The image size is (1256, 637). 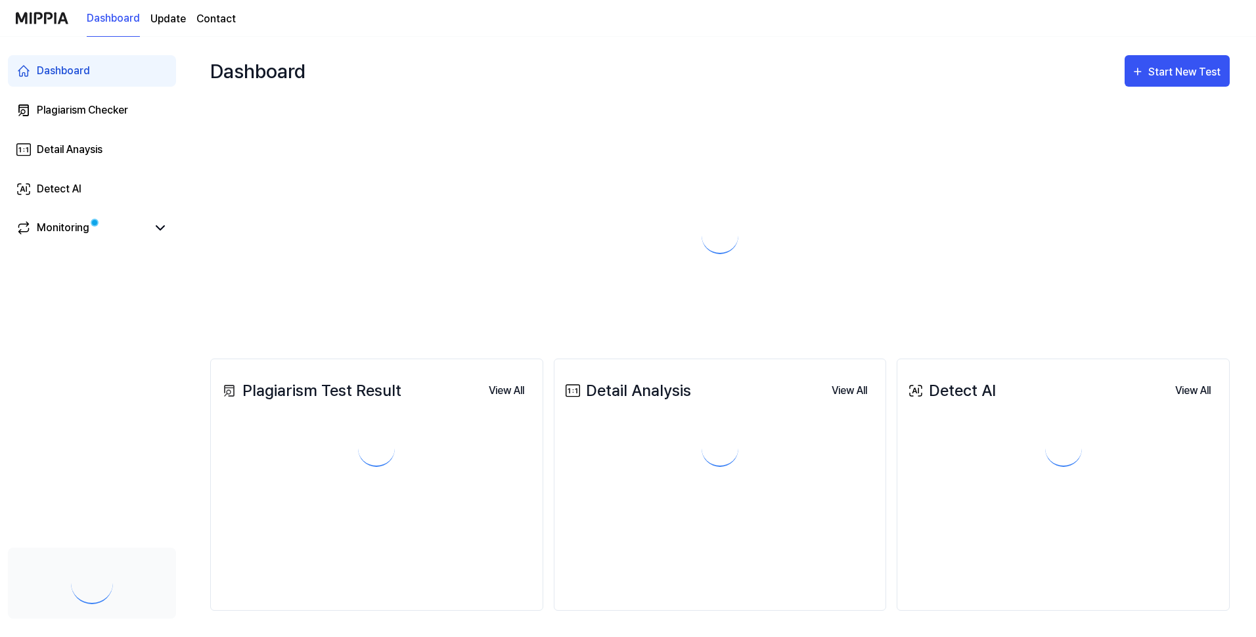 What do you see at coordinates (81, 228) in the screenshot?
I see `a: Monitoring` at bounding box center [81, 228].